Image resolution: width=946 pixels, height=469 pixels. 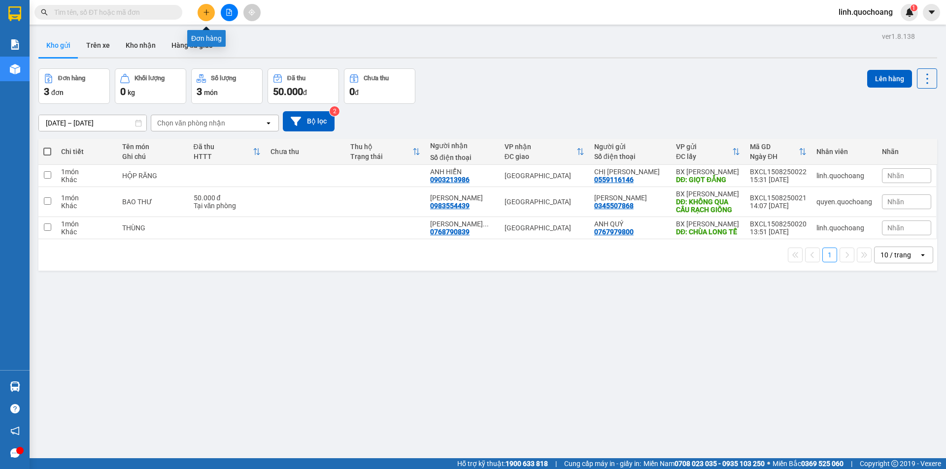 I want to click on span: linh.quochoang, so click(x=865, y=12).